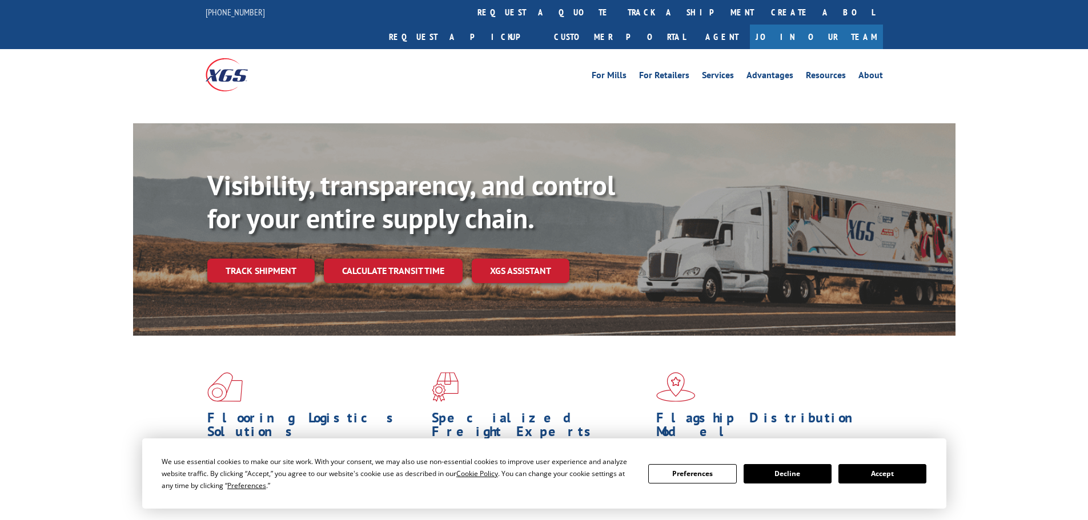  I want to click on span: Cookie Policy, so click(477, 473).